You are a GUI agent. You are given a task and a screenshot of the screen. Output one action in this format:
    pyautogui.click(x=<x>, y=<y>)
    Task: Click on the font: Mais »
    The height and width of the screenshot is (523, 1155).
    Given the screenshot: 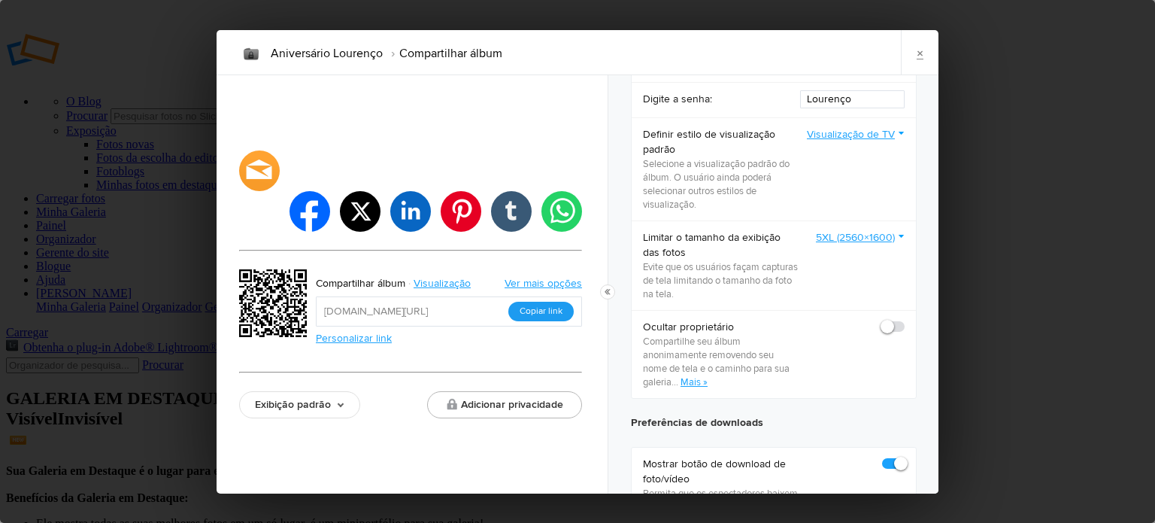 What is the action you would take?
    pyautogui.click(x=694, y=382)
    